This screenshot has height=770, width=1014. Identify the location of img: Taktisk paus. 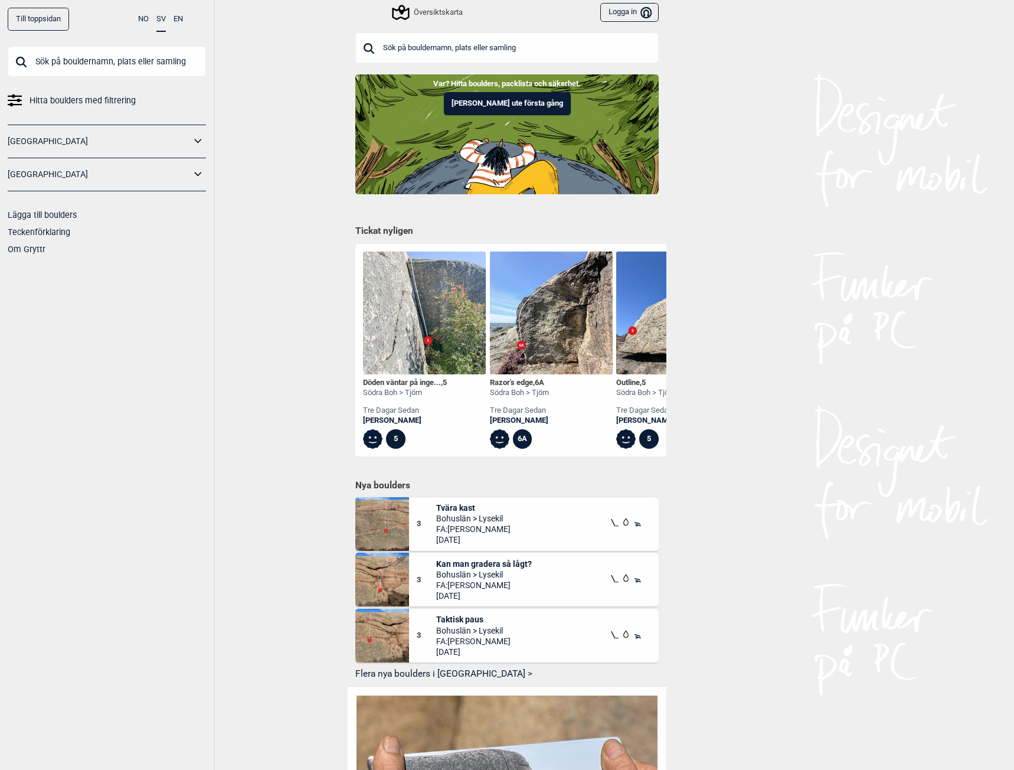
(382, 635).